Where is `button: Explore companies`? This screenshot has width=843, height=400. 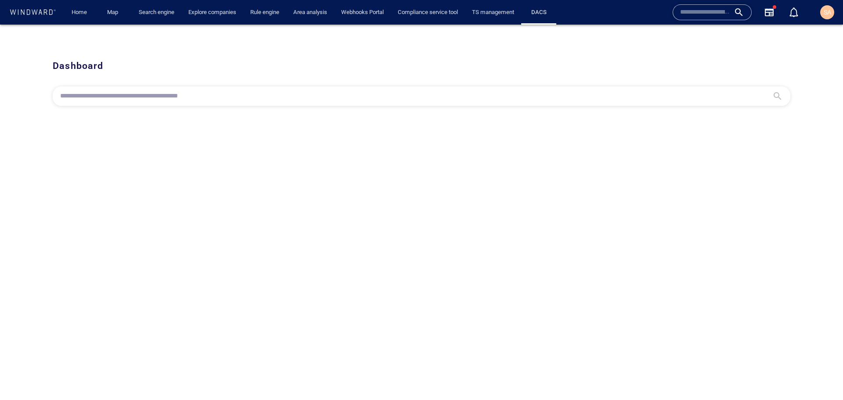 button: Explore companies is located at coordinates (212, 12).